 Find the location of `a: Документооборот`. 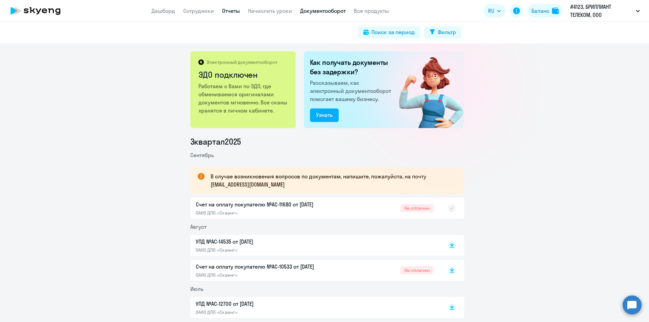

a: Документооборот is located at coordinates (323, 11).